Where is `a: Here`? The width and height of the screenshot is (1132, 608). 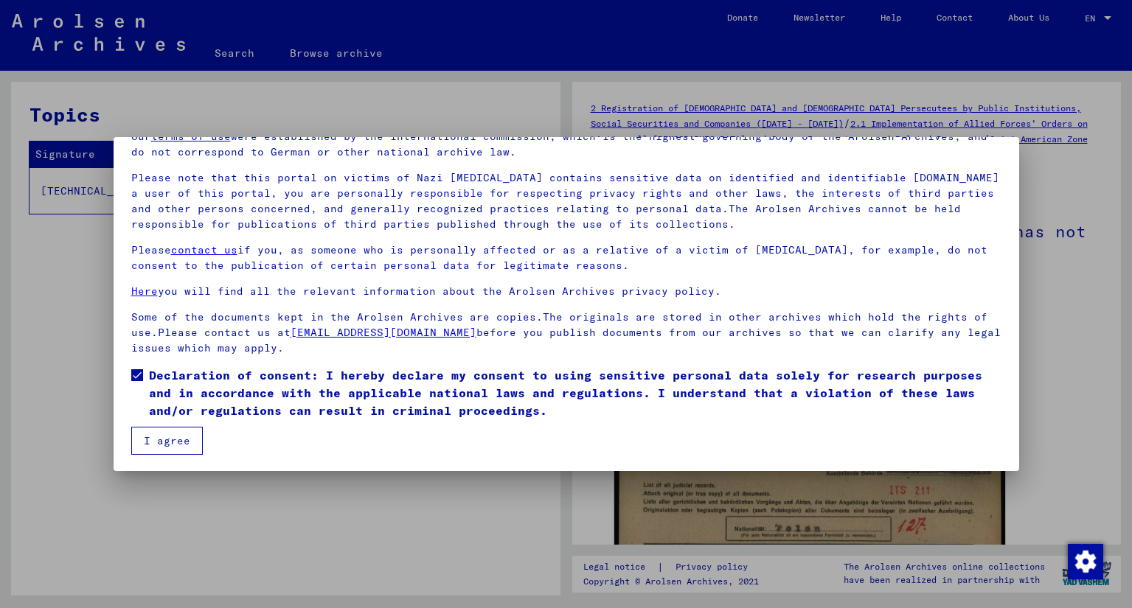
a: Here is located at coordinates (145, 291).